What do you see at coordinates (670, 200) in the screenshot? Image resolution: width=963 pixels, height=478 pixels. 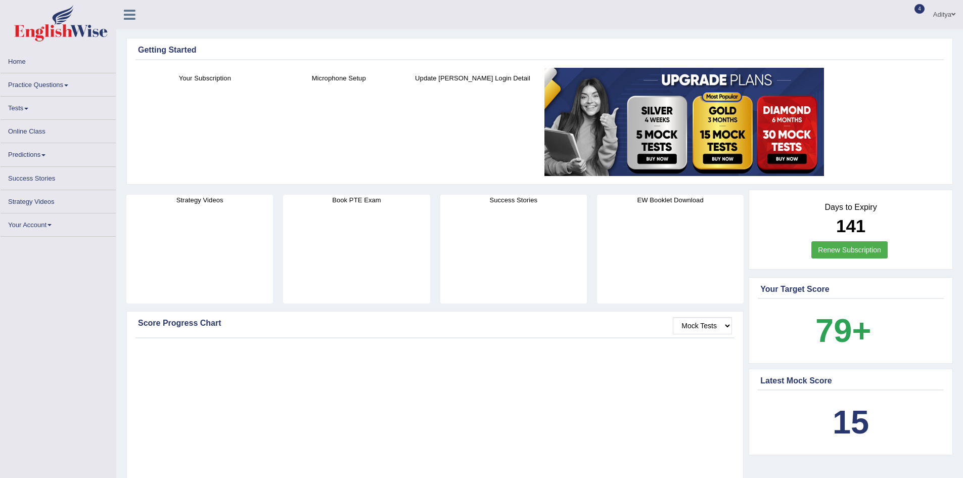 I see `h4: EW Booklet Download` at bounding box center [670, 200].